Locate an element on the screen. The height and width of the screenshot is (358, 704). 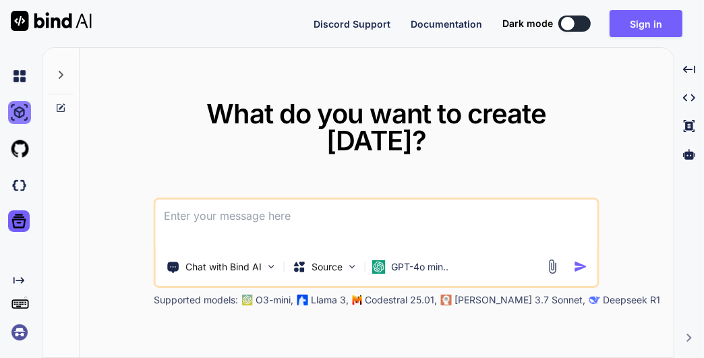
p: Codestral 25.01, is located at coordinates (401, 300).